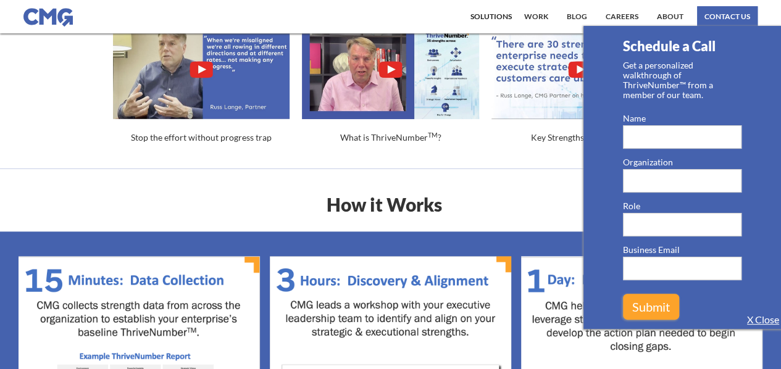 This screenshot has width=781, height=369. I want to click on sup: TM, so click(432, 135).